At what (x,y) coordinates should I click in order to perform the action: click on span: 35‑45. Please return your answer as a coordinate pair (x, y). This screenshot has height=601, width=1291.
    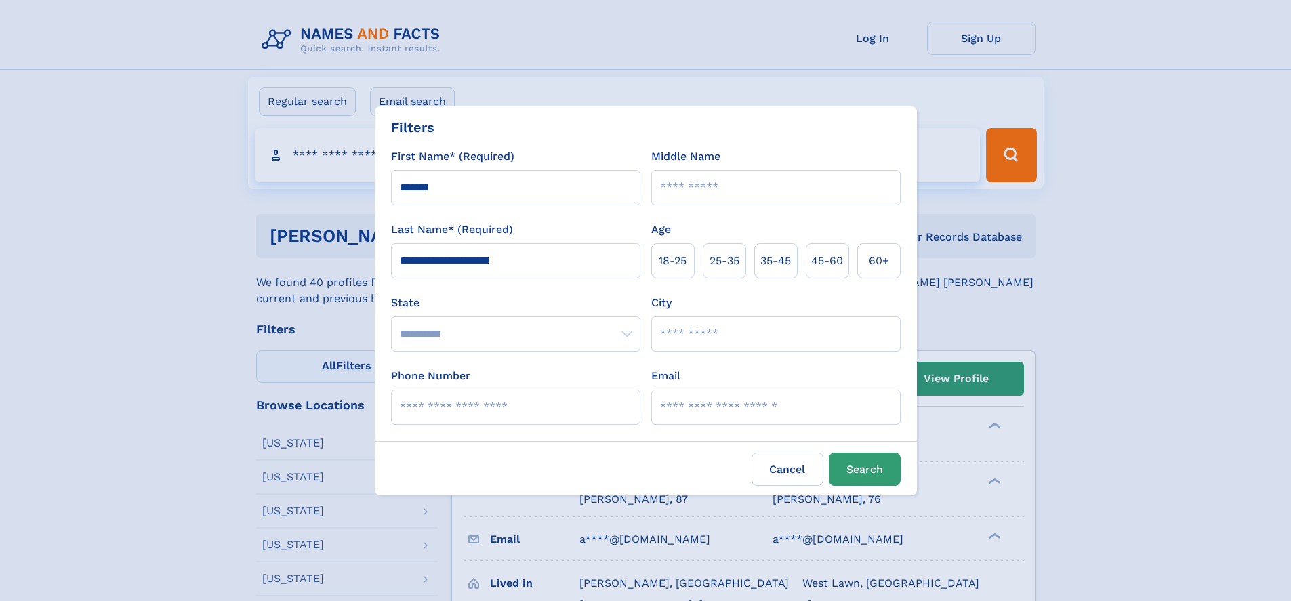
    Looking at the image, I should click on (775, 261).